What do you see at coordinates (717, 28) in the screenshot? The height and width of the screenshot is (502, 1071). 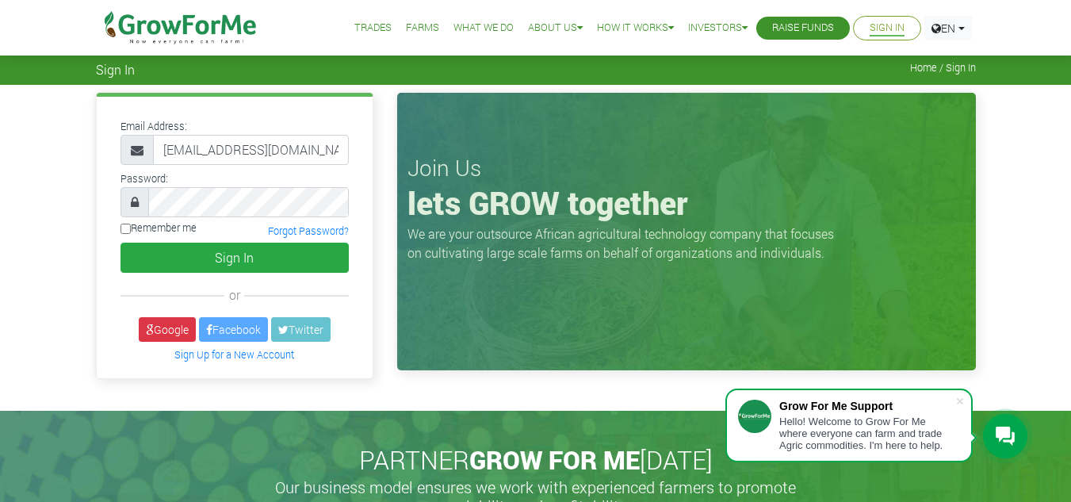 I see `a: Investors` at bounding box center [717, 28].